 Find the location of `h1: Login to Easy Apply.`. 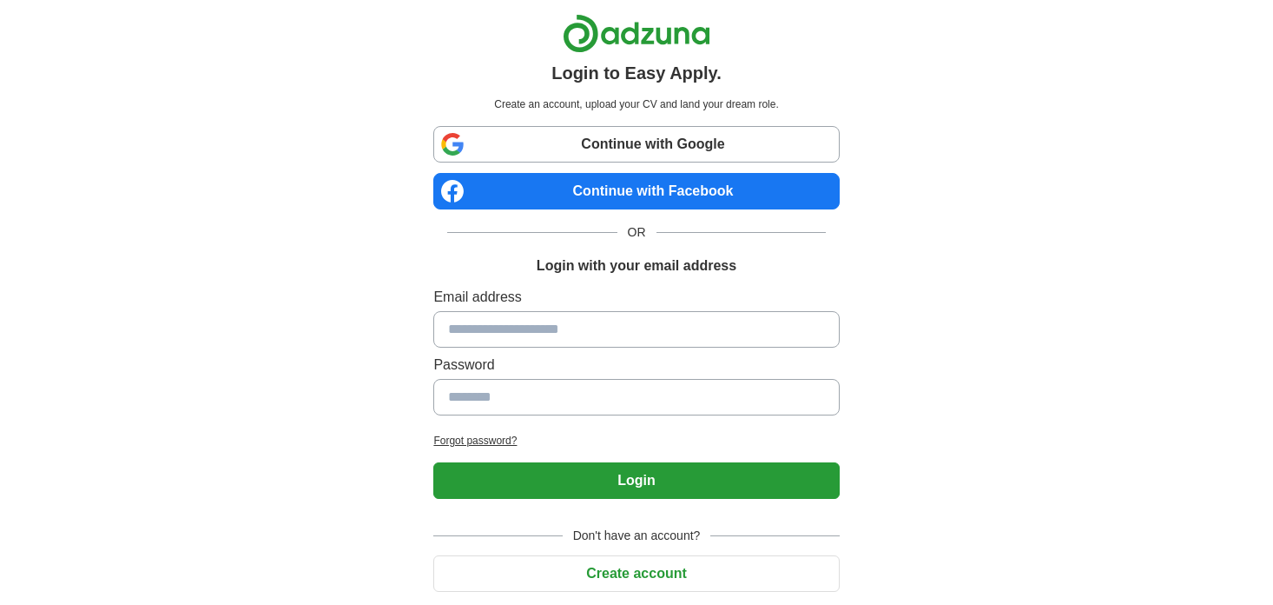

h1: Login to Easy Apply. is located at coordinates (637, 73).